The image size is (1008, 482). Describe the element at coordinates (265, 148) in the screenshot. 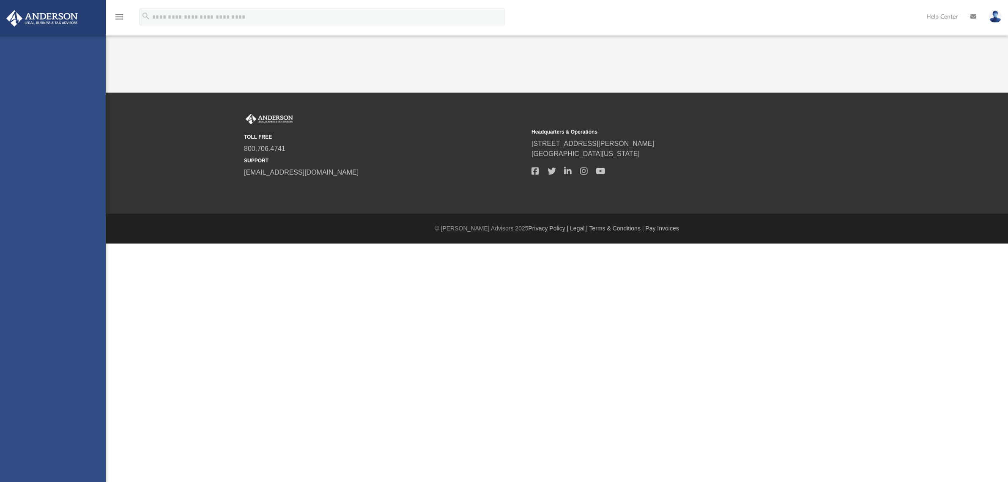

I see `a: 800.706.4741` at that location.